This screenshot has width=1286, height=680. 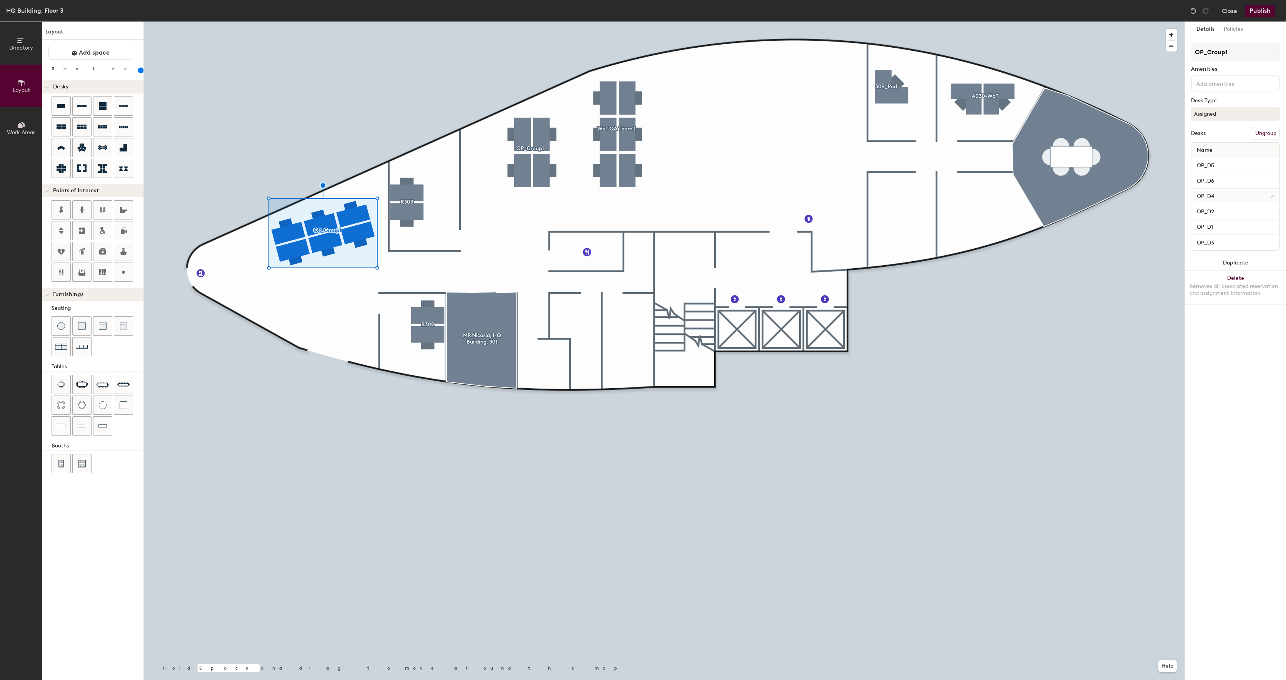 I want to click on button: Six seat booth, so click(x=82, y=464).